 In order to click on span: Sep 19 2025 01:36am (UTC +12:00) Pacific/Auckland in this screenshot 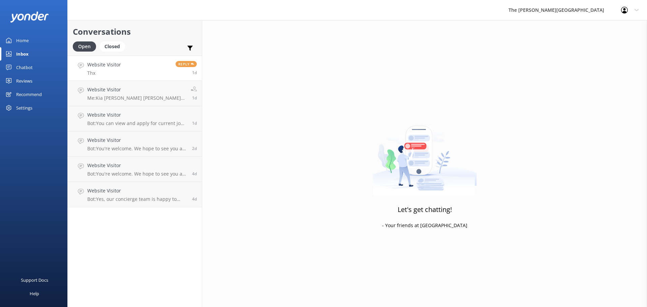, I will do `click(194, 148)`.